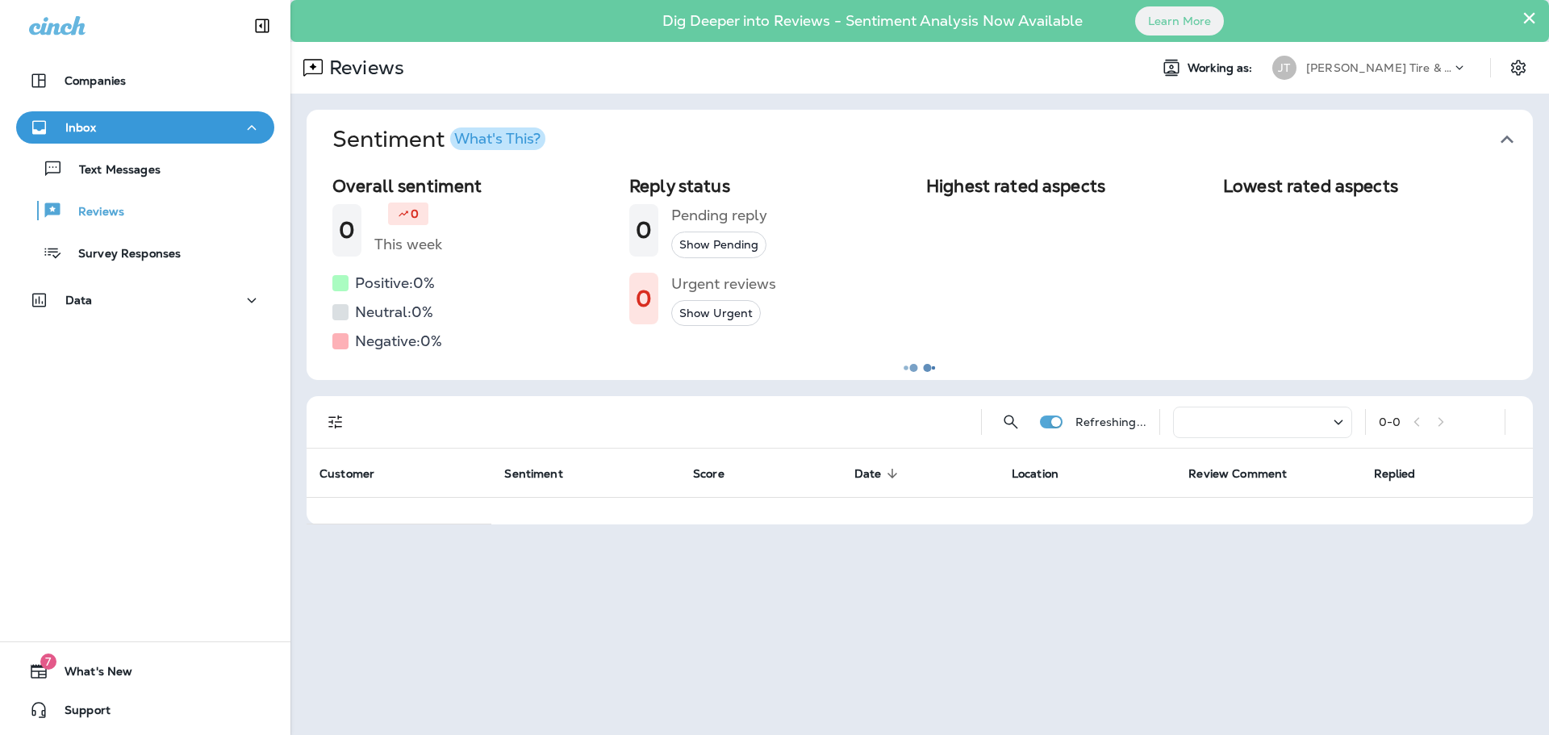 The width and height of the screenshot is (1549, 735). What do you see at coordinates (145, 81) in the screenshot?
I see `button: Companies` at bounding box center [145, 81].